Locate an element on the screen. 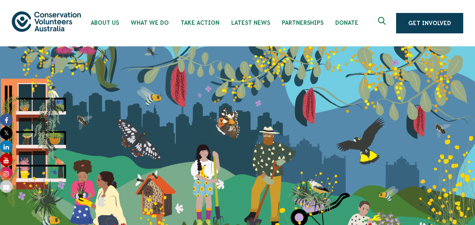 The height and width of the screenshot is (225, 475). button: Expand search box Close search box is located at coordinates (383, 23).